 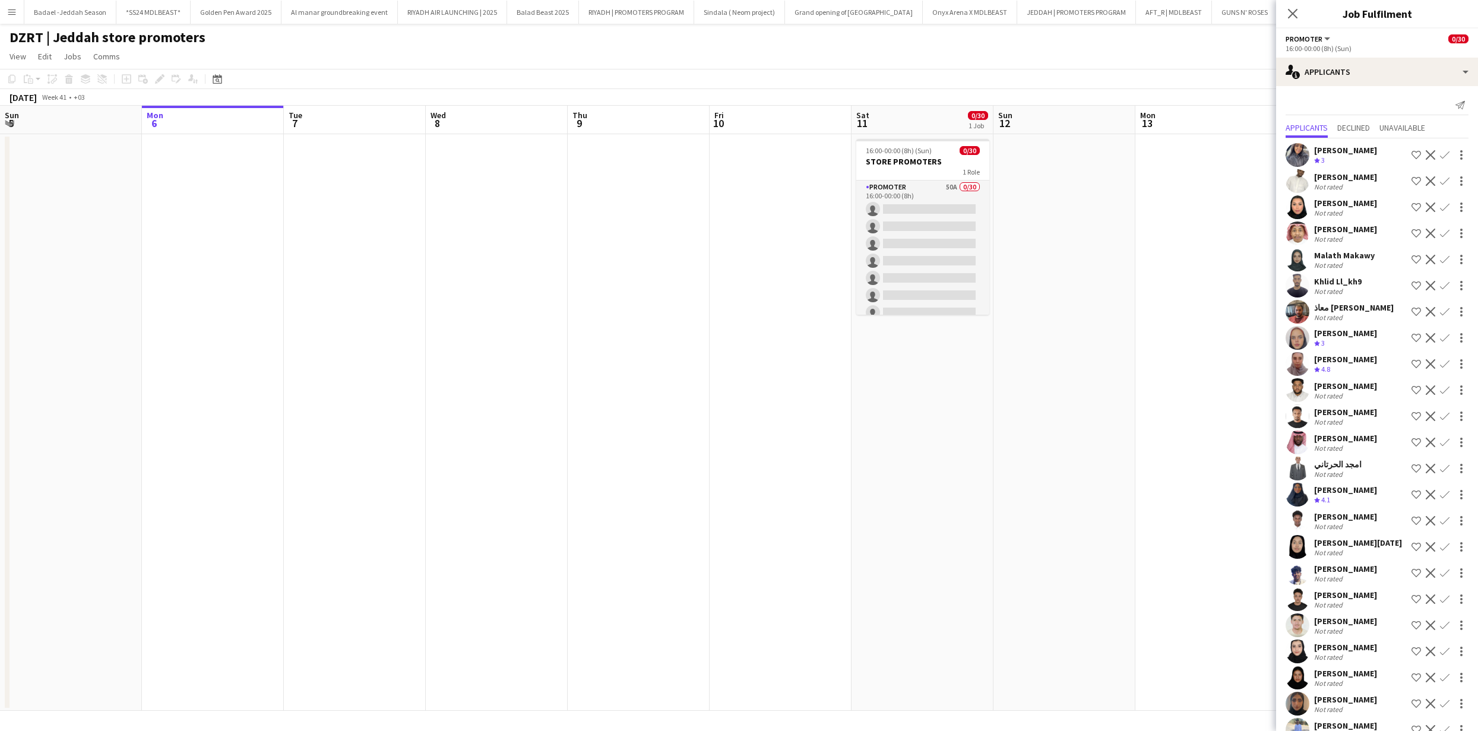 I want to click on span: 8, so click(x=437, y=123).